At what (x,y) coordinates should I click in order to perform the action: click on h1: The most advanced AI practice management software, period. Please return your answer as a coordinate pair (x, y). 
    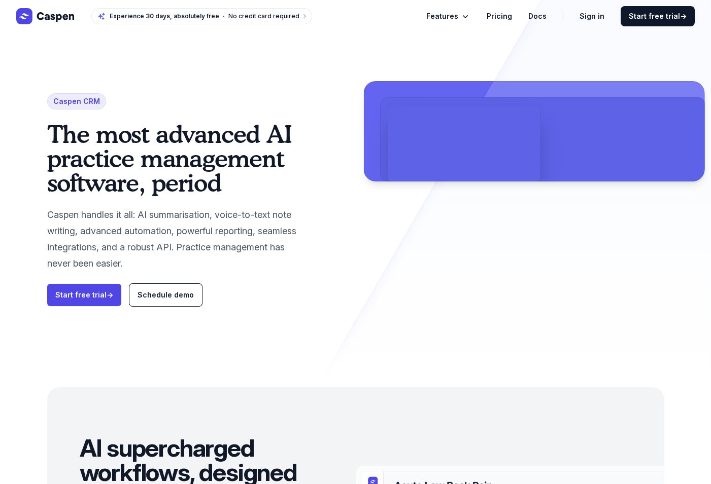
    Looking at the image, I should click on (177, 158).